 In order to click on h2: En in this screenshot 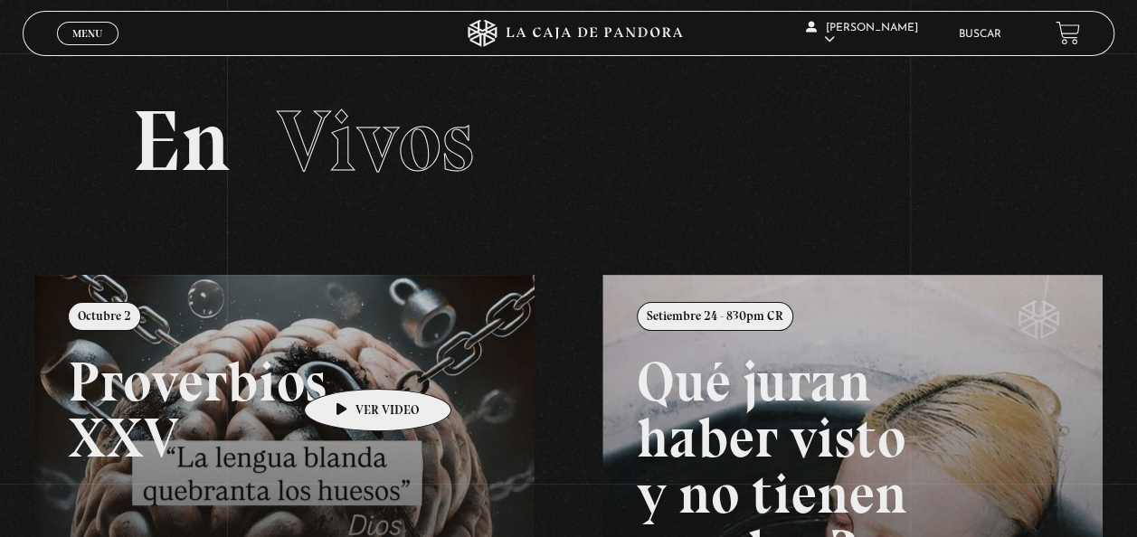, I will do `click(568, 141)`.